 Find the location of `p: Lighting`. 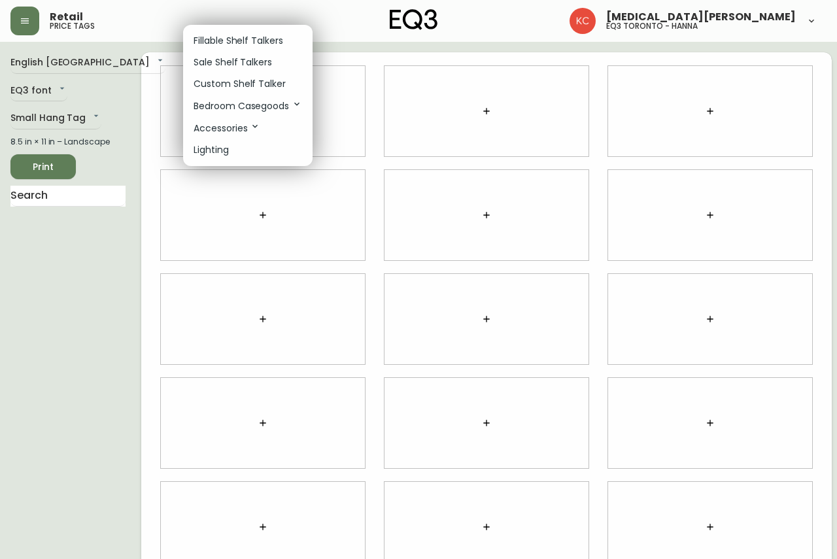

p: Lighting is located at coordinates (211, 150).